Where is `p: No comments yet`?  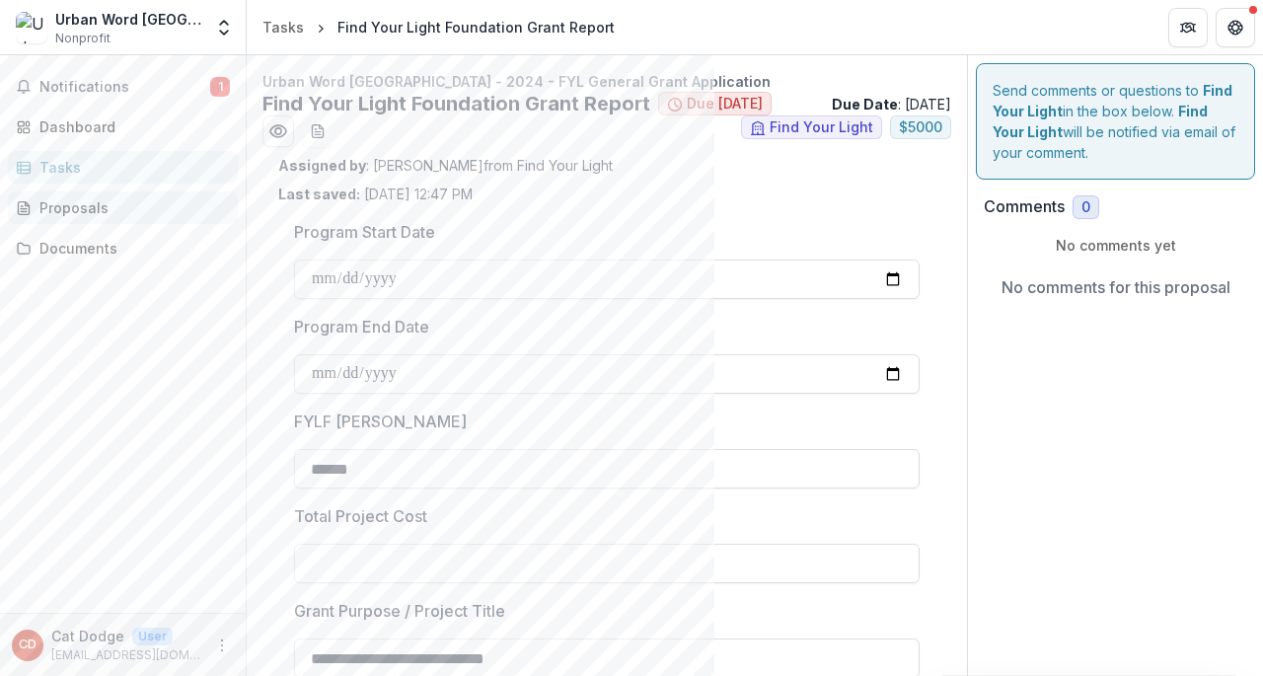 p: No comments yet is located at coordinates (1115, 245).